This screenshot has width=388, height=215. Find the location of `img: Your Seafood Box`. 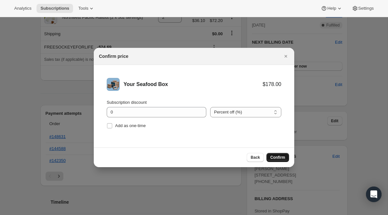

img: Your Seafood Box is located at coordinates (113, 84).